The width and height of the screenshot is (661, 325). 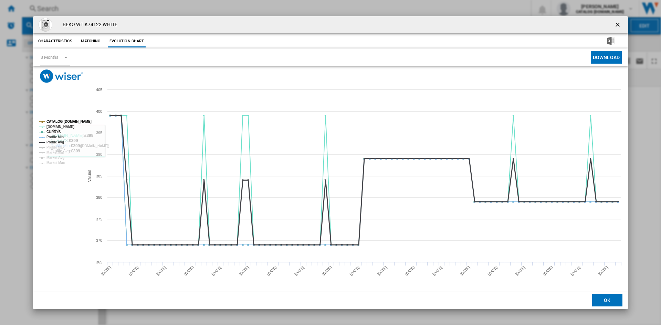 I want to click on img: 10265765, so click(x=45, y=25).